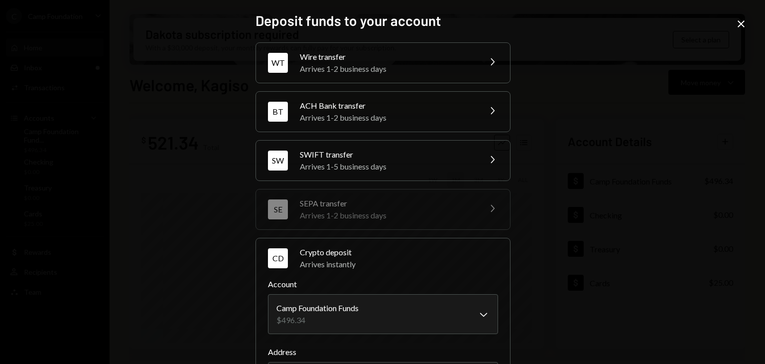 The width and height of the screenshot is (765, 364). What do you see at coordinates (383, 63) in the screenshot?
I see `button: WTWire transferArrives 1-2 business days` at bounding box center [383, 63].